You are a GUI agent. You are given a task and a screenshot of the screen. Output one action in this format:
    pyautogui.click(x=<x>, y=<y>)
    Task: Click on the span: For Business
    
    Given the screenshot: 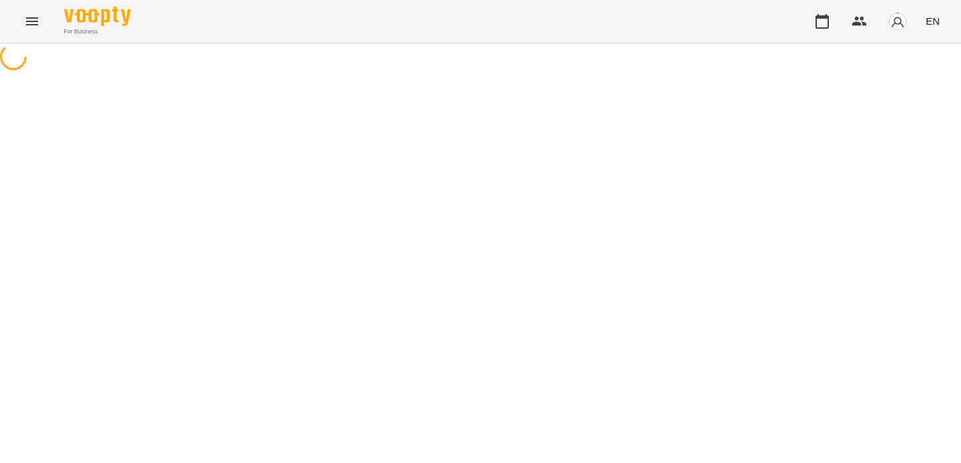 What is the action you would take?
    pyautogui.click(x=97, y=31)
    